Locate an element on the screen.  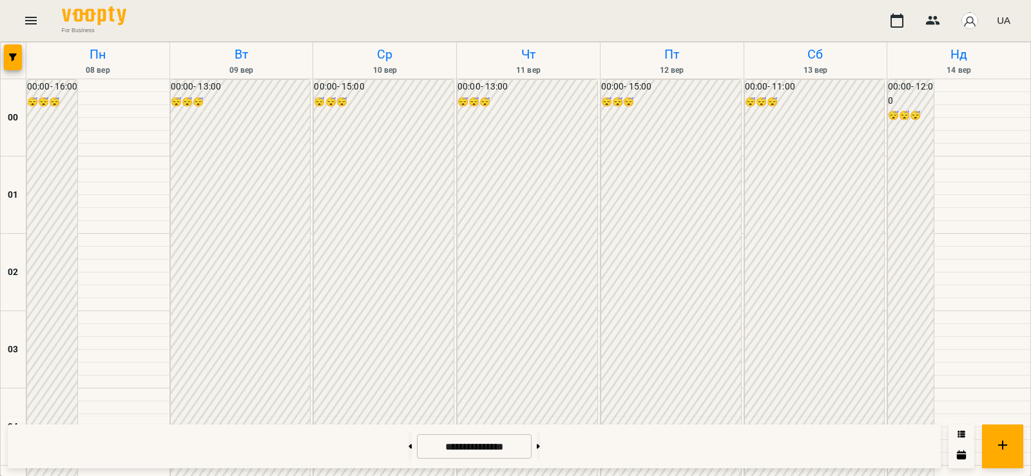
h6: 02 is located at coordinates (13, 273).